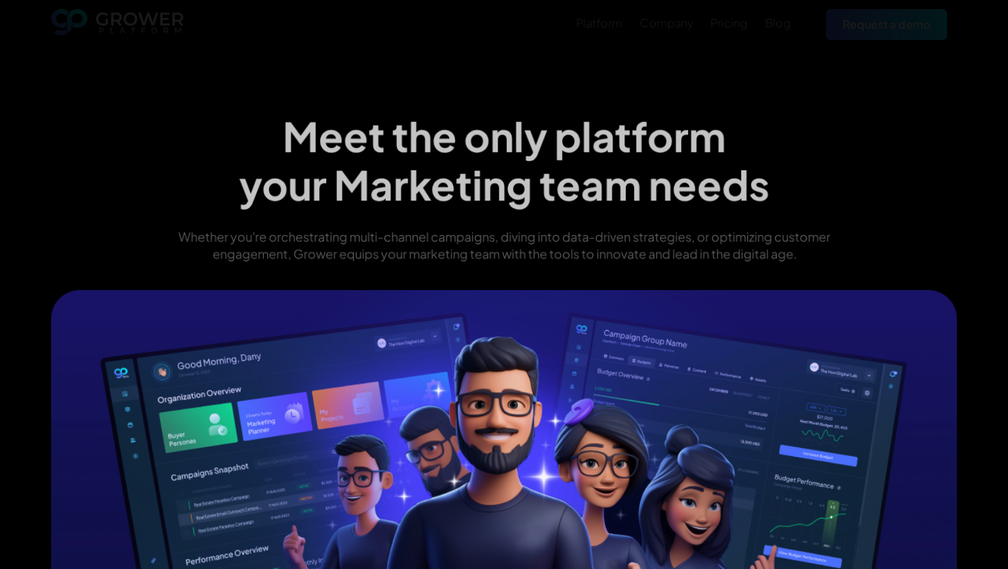 The width and height of the screenshot is (1008, 569). I want to click on h1: Meet the only platform your Marketing team needs, so click(504, 160).